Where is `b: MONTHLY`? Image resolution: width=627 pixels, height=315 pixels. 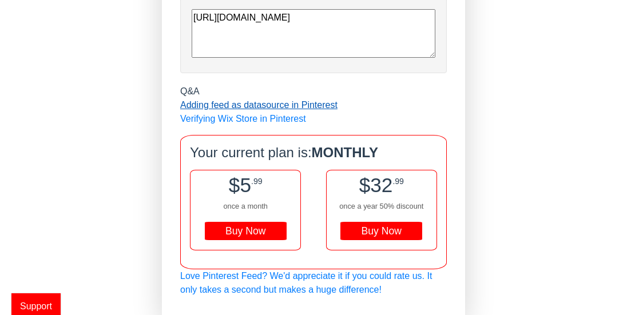
b: MONTHLY is located at coordinates (345, 152).